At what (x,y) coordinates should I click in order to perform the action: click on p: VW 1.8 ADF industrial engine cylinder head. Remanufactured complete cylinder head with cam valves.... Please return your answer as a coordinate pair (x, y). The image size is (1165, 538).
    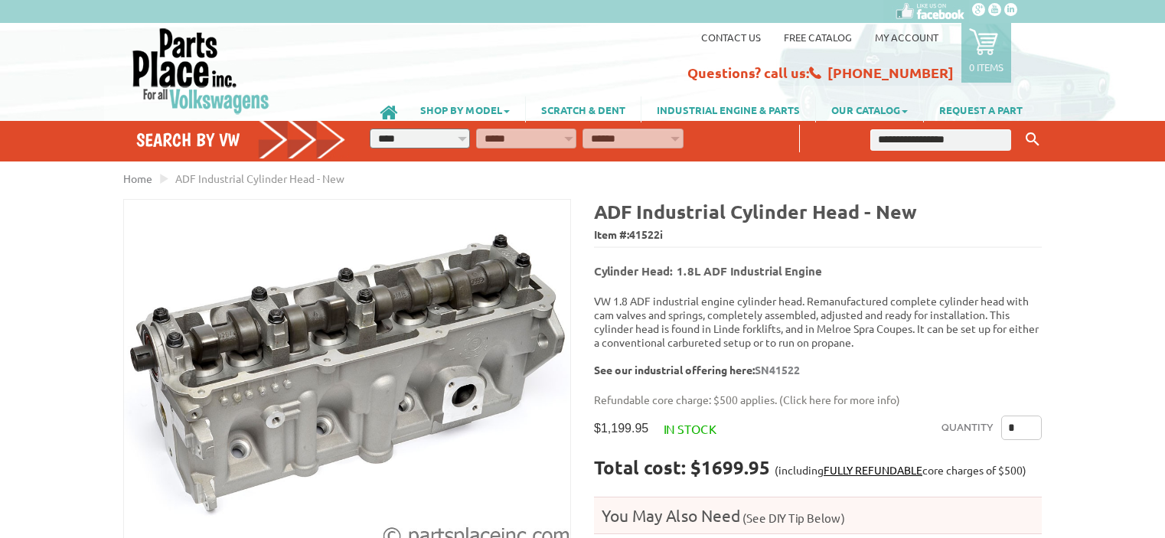
    Looking at the image, I should click on (817, 335).